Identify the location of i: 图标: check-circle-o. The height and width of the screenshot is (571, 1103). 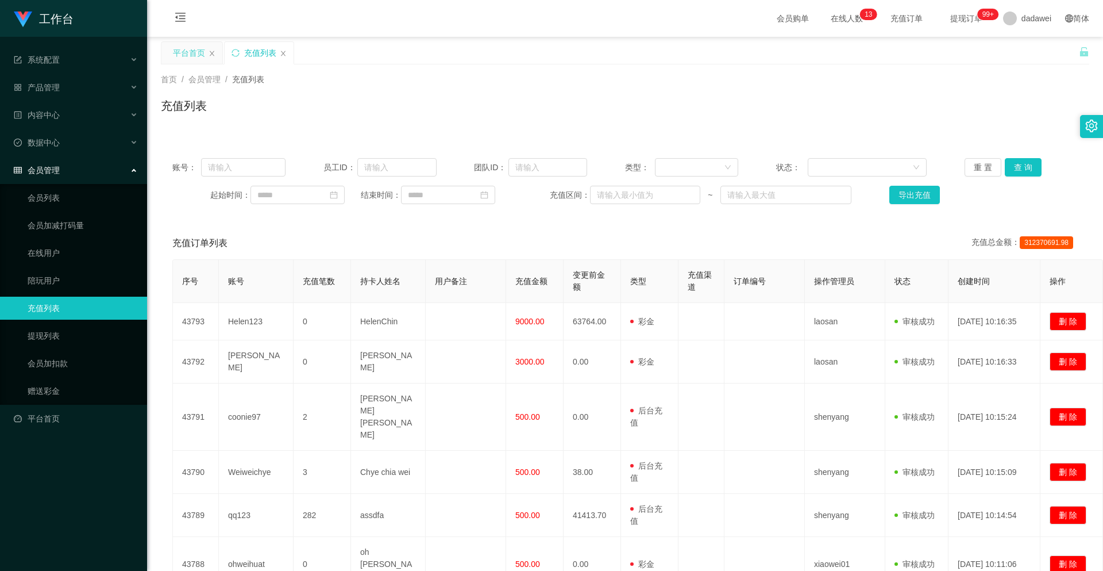
(18, 143).